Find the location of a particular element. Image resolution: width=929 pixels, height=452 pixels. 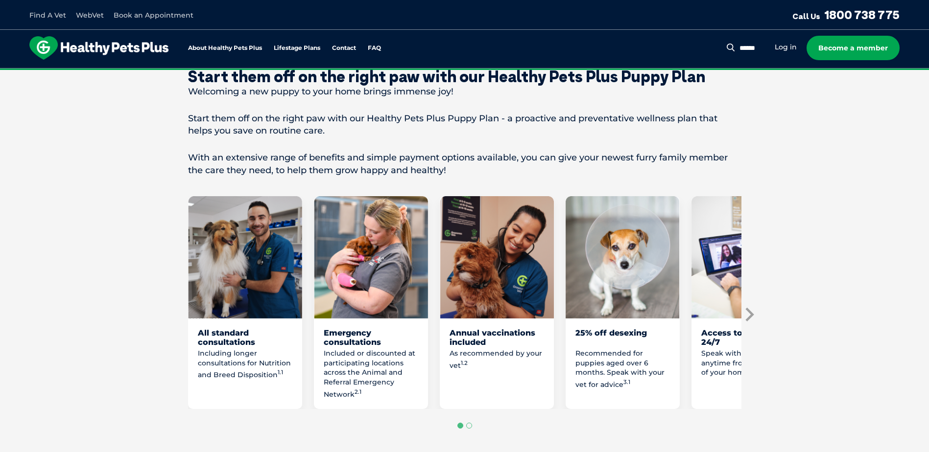

a: Call Us1800 738 775 is located at coordinates (846, 15).